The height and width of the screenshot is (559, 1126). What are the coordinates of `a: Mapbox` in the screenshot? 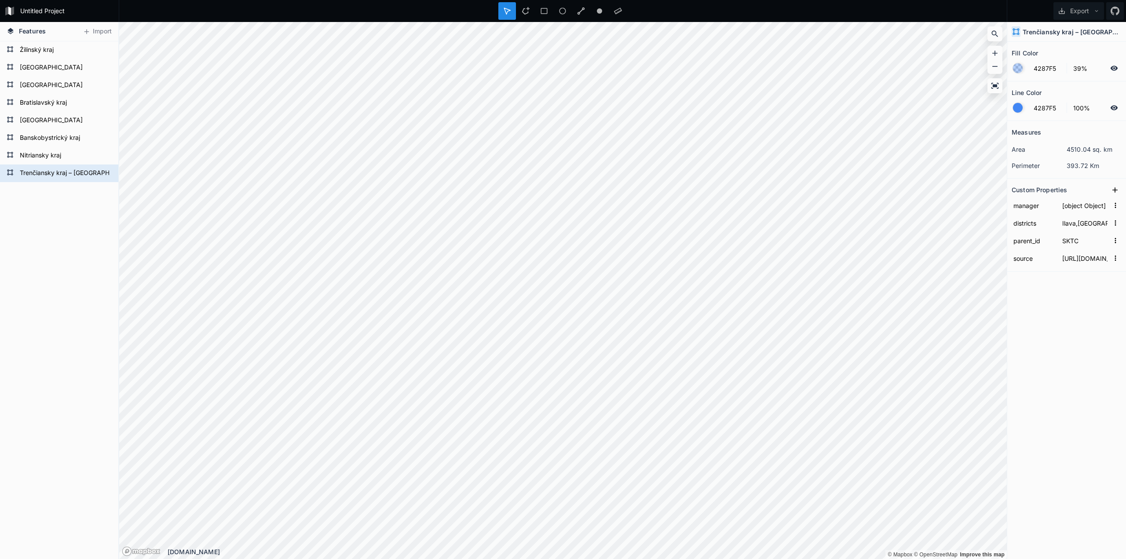 It's located at (900, 555).